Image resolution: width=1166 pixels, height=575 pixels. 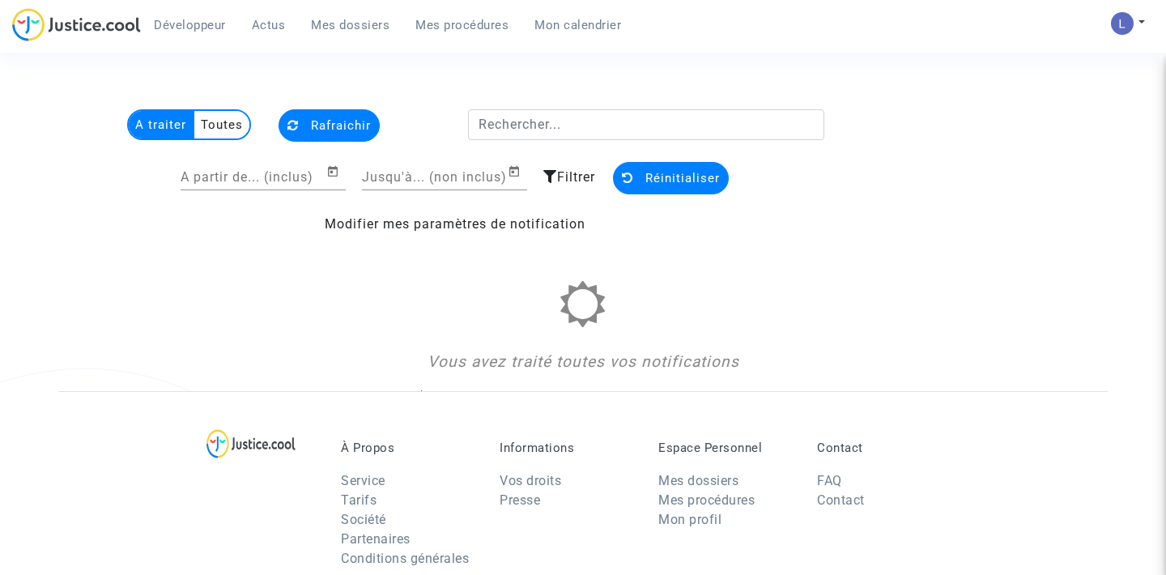 What do you see at coordinates (1122, 23) in the screenshot?
I see `img: AATXAJzI13CaqkJmx-MOQUbNyDE09GJ9dorwRvFSQZdH=s96-c` at bounding box center [1122, 23].